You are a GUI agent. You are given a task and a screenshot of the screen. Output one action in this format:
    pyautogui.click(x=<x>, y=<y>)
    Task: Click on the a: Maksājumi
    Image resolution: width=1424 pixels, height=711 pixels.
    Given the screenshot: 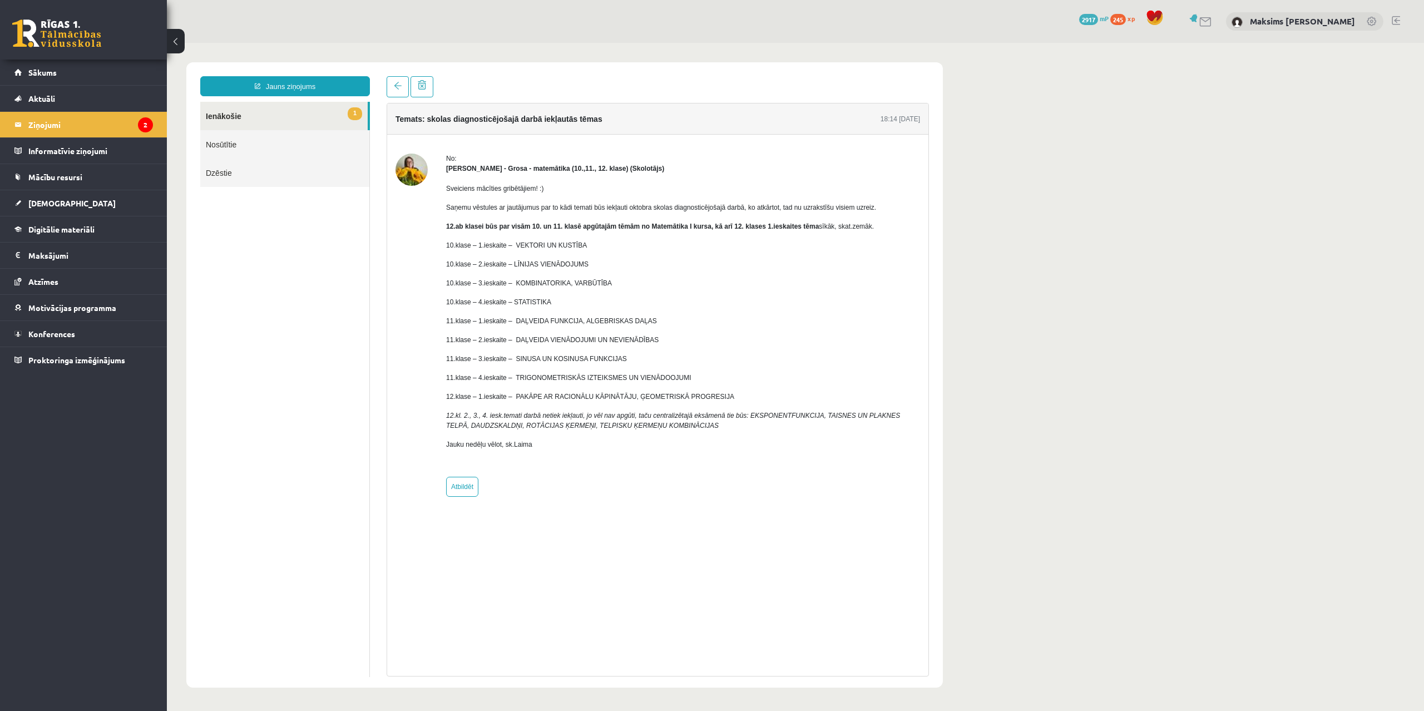 What is the action you would take?
    pyautogui.click(x=83, y=255)
    